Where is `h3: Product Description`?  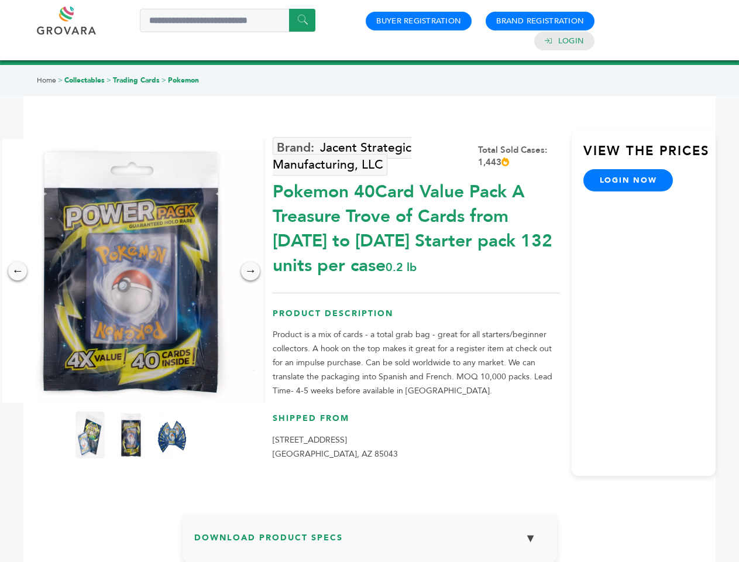 h3: Product Description is located at coordinates (416, 318).